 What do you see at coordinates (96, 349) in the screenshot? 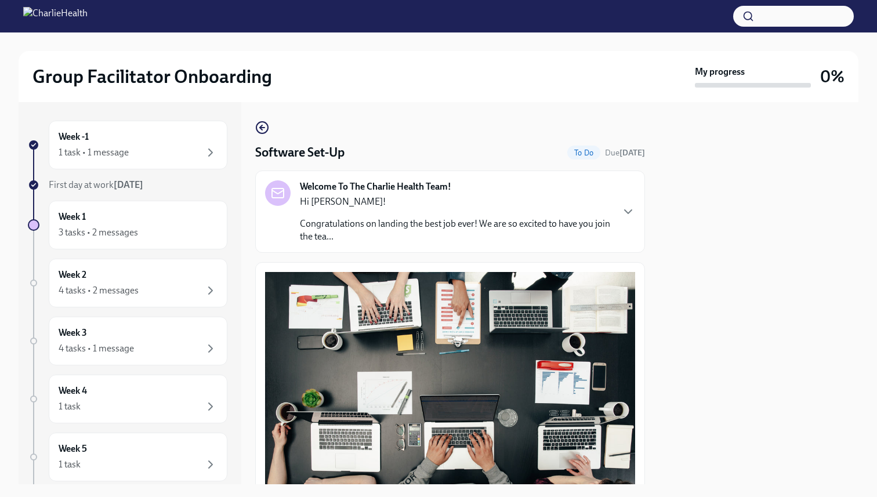
I see `div: 4 tasks • 1 message` at bounding box center [96, 349].